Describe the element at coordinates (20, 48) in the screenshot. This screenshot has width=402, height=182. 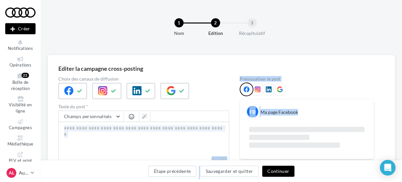
I see `span: Notifications` at that location.